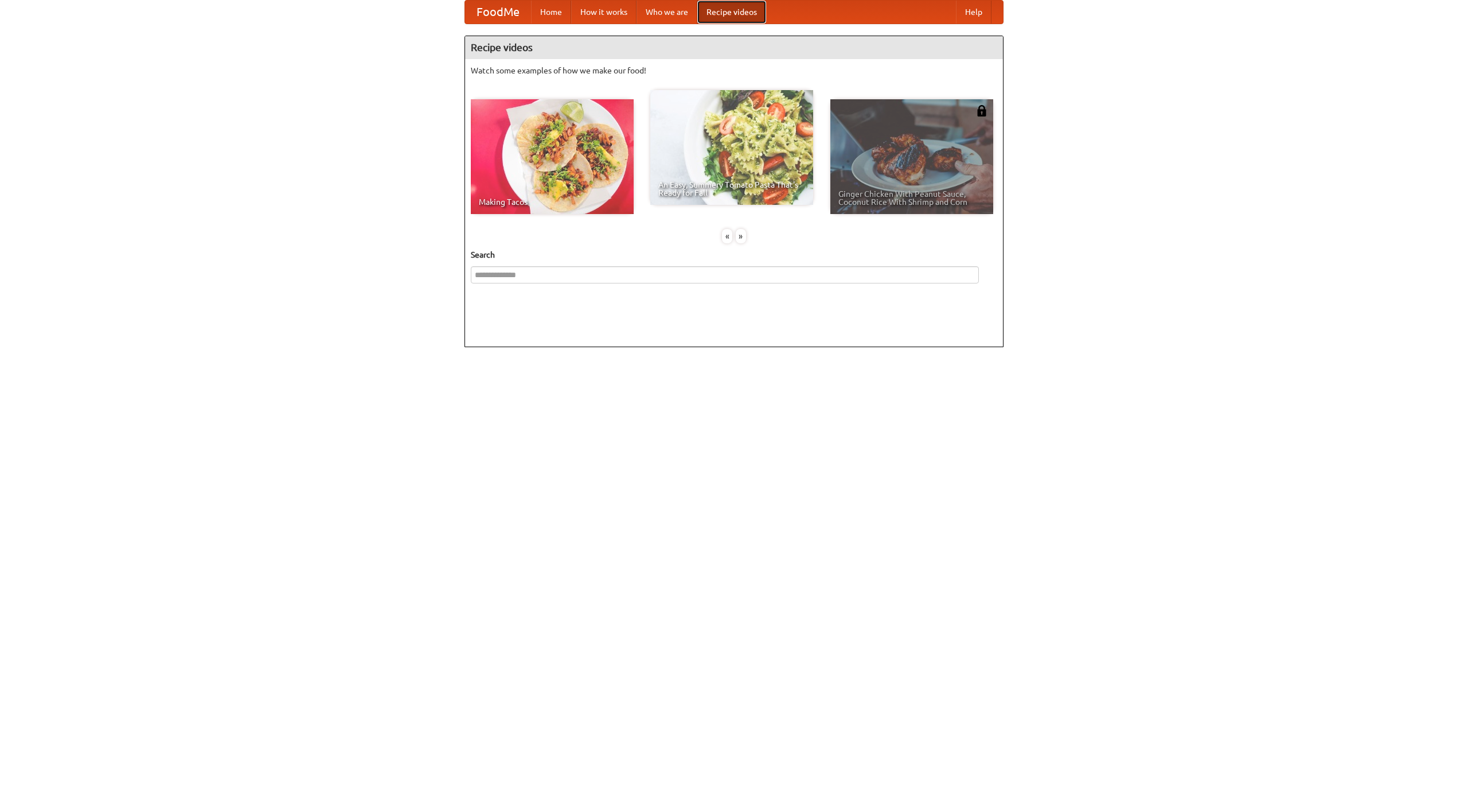 This screenshot has height=812, width=1468. Describe the element at coordinates (974, 12) in the screenshot. I see `a: Help` at that location.